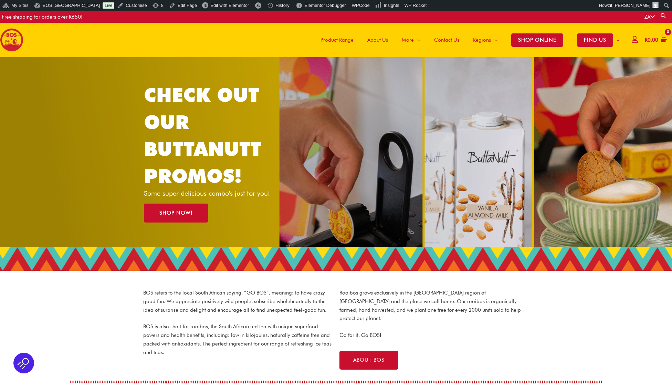 The height and width of the screenshot is (392, 672). Describe the element at coordinates (230, 5) in the screenshot. I see `span: Edit with Elementor` at that location.